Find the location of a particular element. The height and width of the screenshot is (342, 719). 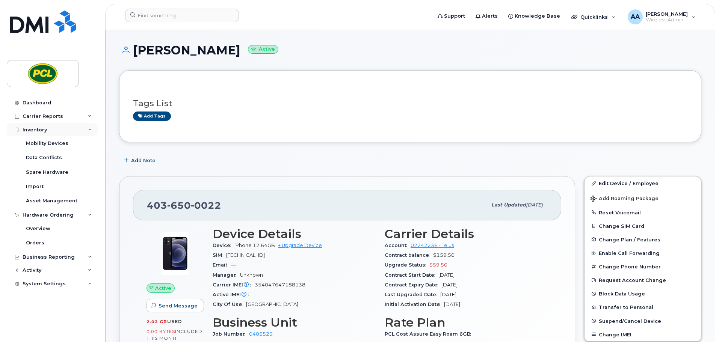

span: Active is located at coordinates (163, 288).